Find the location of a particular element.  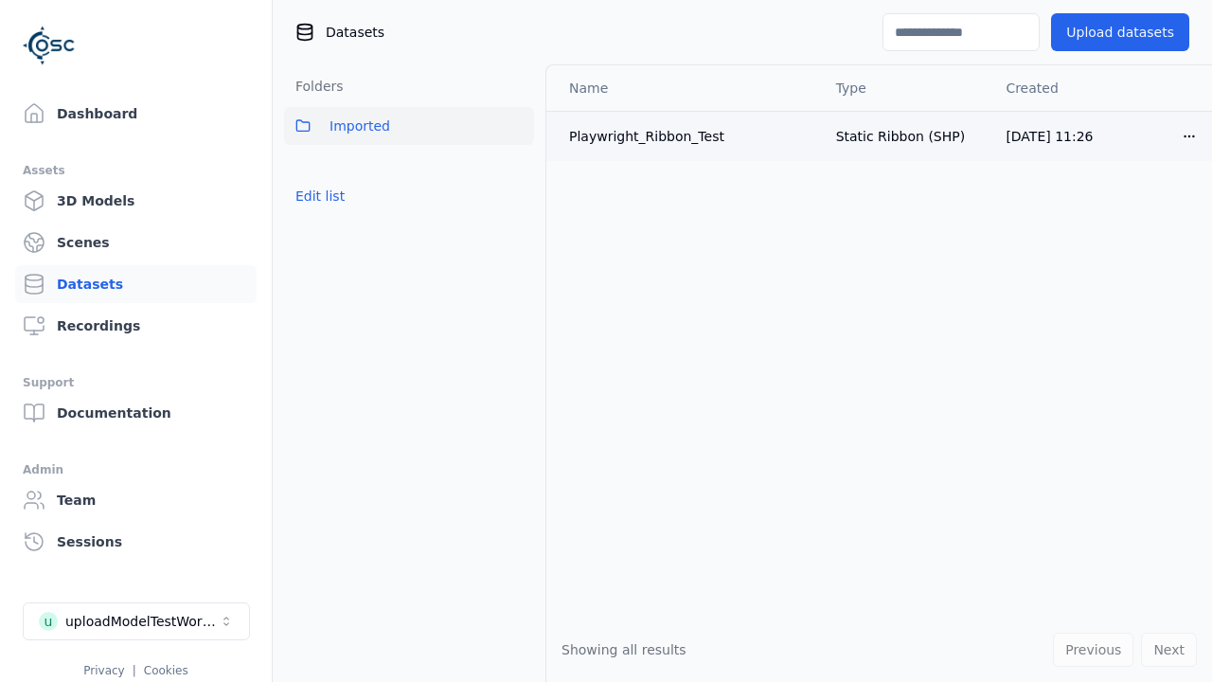

h3: Folders is located at coordinates (313, 86).